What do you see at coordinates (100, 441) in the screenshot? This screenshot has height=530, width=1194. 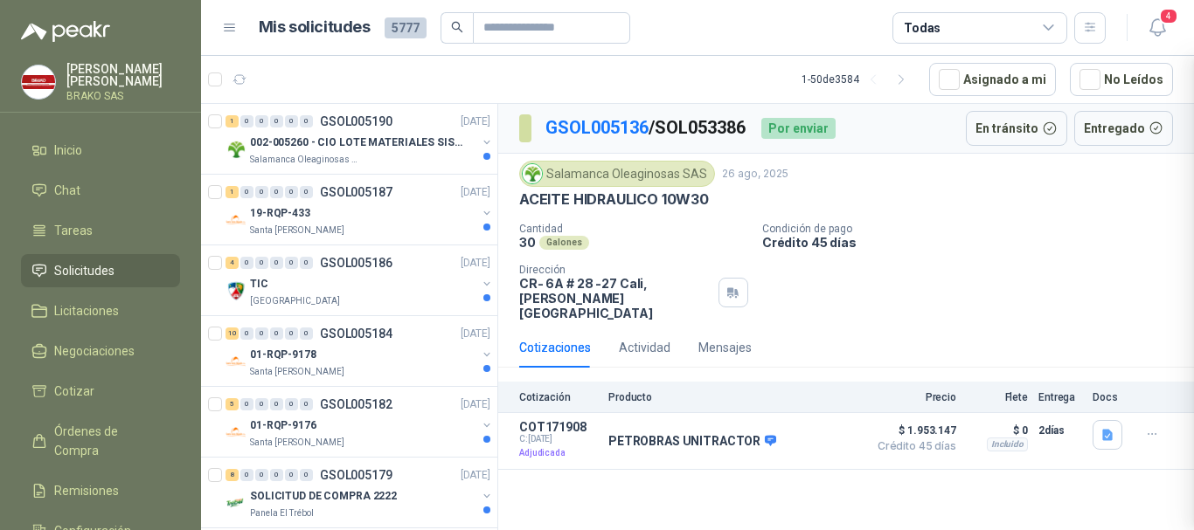 I see `a: Órdenes de Compra` at bounding box center [100, 441].